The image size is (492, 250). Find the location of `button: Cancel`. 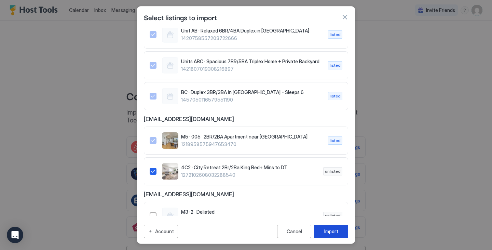

button: Cancel is located at coordinates (294, 231).